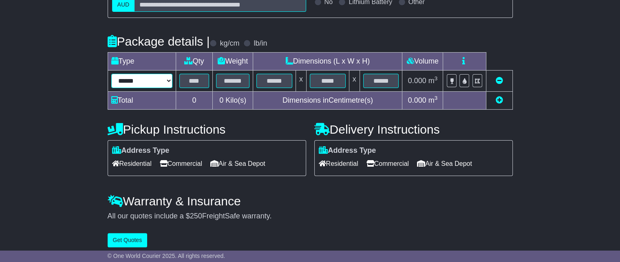 The height and width of the screenshot is (262, 620). Describe the element at coordinates (128, 240) in the screenshot. I see `button: Get Quotes` at that location.